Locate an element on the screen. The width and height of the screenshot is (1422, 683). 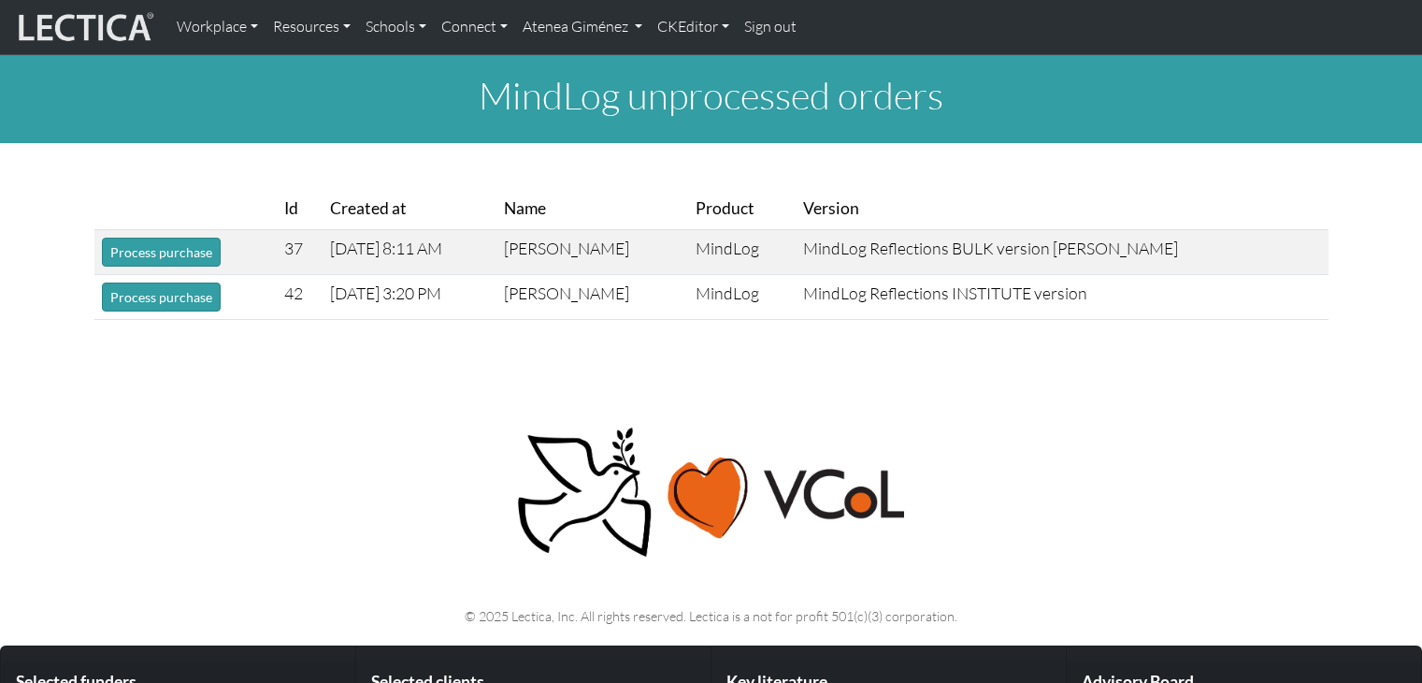
a: Resources is located at coordinates (311, 27).